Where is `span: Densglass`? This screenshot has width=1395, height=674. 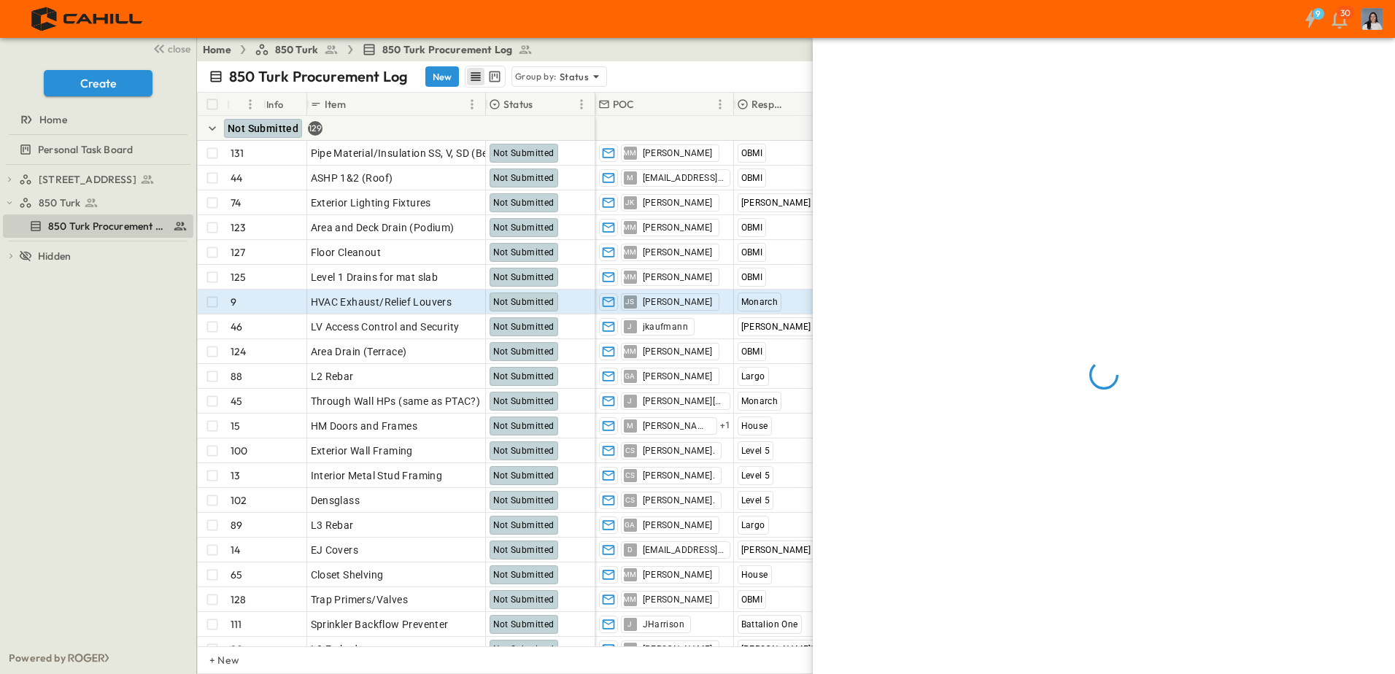 span: Densglass is located at coordinates (336, 501).